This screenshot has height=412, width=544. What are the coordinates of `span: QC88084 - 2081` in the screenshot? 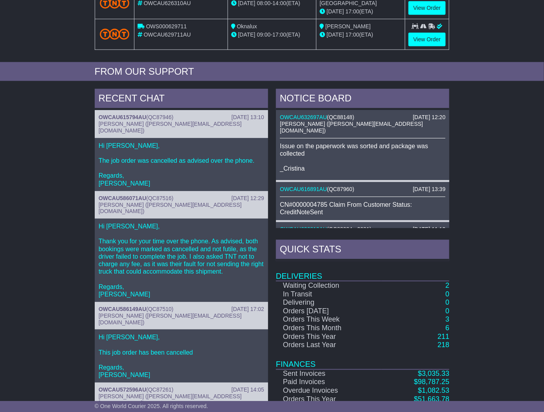 It's located at (349, 229).